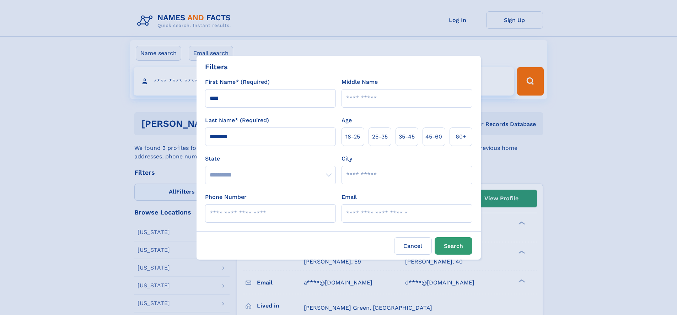  I want to click on label: Phone Number, so click(226, 197).